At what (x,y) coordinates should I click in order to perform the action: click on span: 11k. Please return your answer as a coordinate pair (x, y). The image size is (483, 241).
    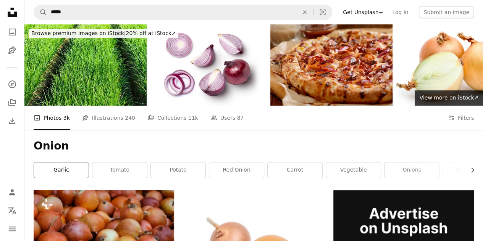
    Looking at the image, I should click on (193, 118).